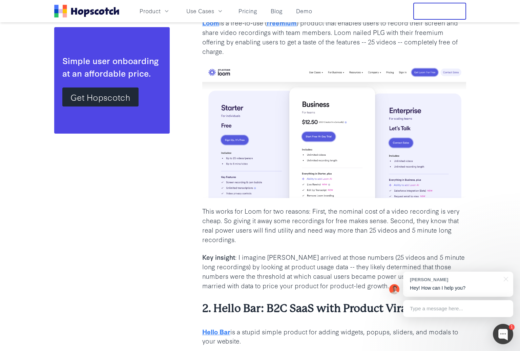 The height and width of the screenshot is (351, 520). What do you see at coordinates (395, 289) in the screenshot?
I see `img: Mark Spera` at bounding box center [395, 289].